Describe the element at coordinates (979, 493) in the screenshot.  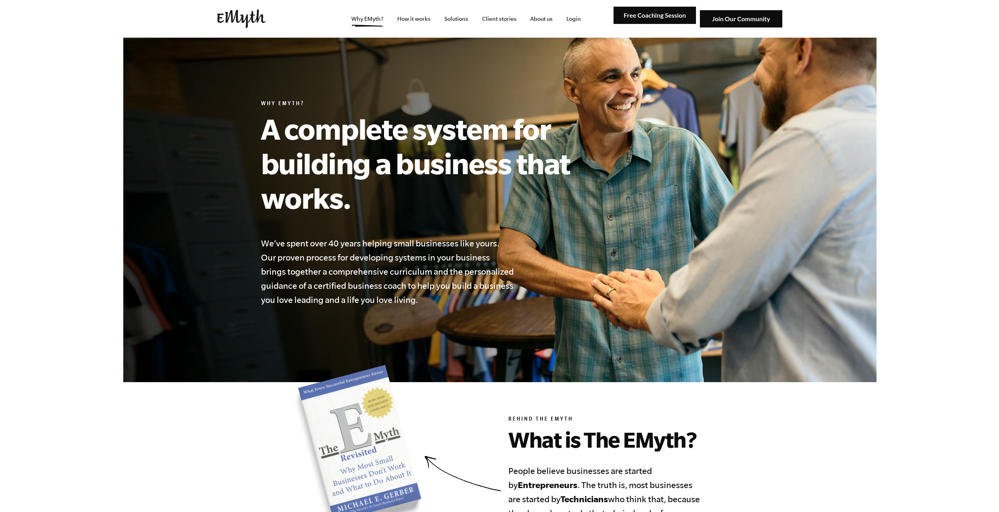
I see `div: Chat Widget` at that location.